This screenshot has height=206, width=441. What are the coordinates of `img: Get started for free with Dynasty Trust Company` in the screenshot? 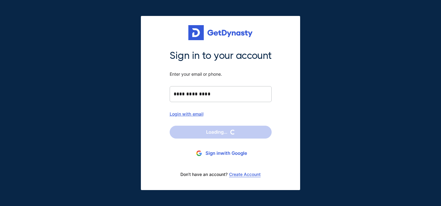 It's located at (221, 33).